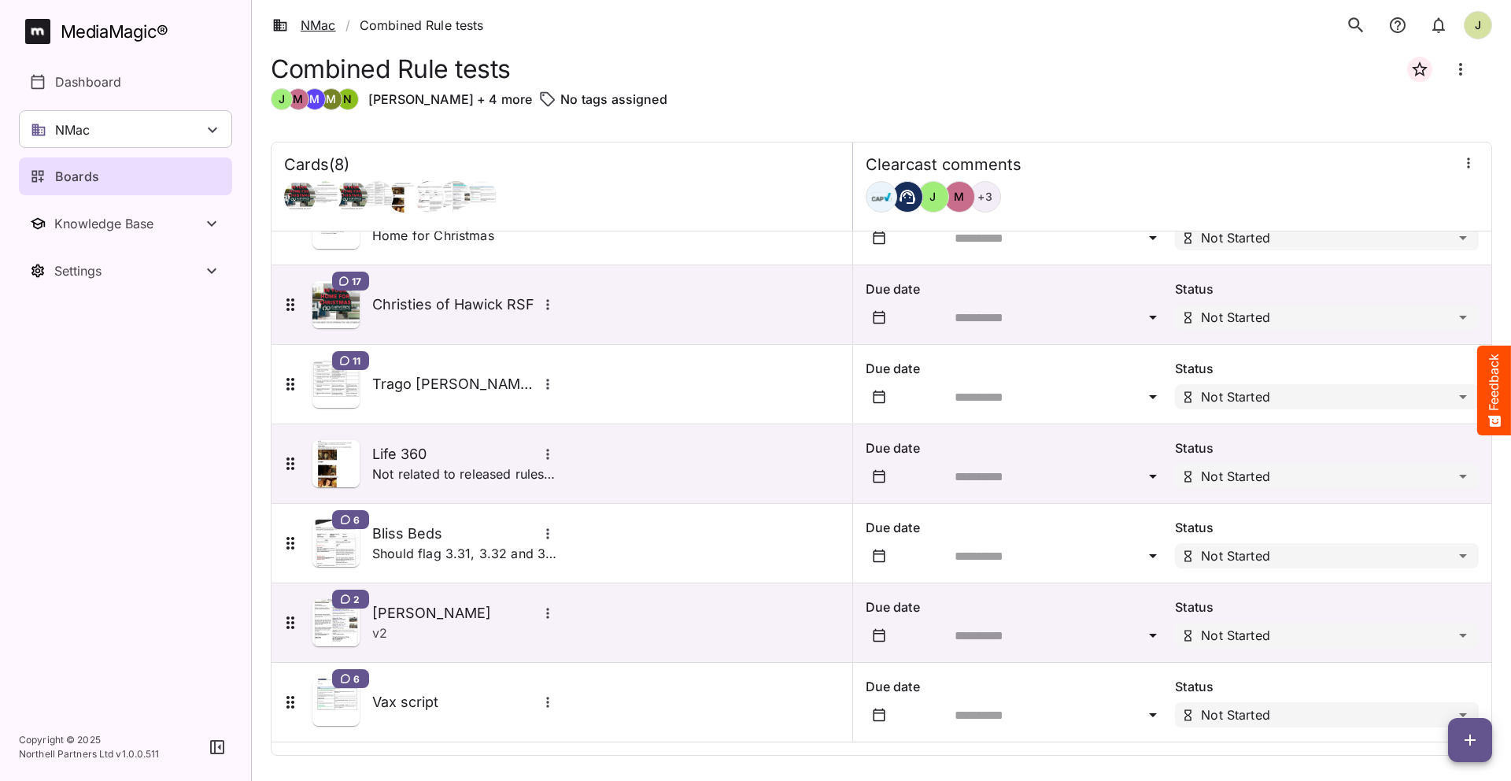 The height and width of the screenshot is (781, 1511). What do you see at coordinates (125, 224) in the screenshot?
I see `button: Toggle Knowledge Base` at bounding box center [125, 224].